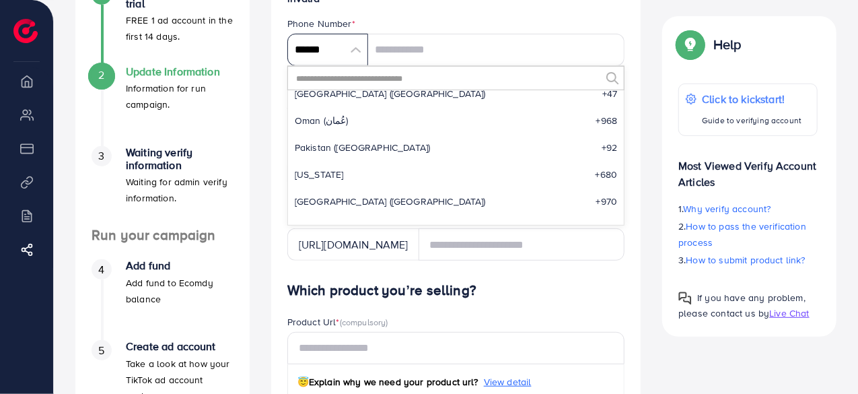 This screenshot has width=858, height=394. I want to click on span: Oman (‫عُمان‬‎), so click(322, 120).